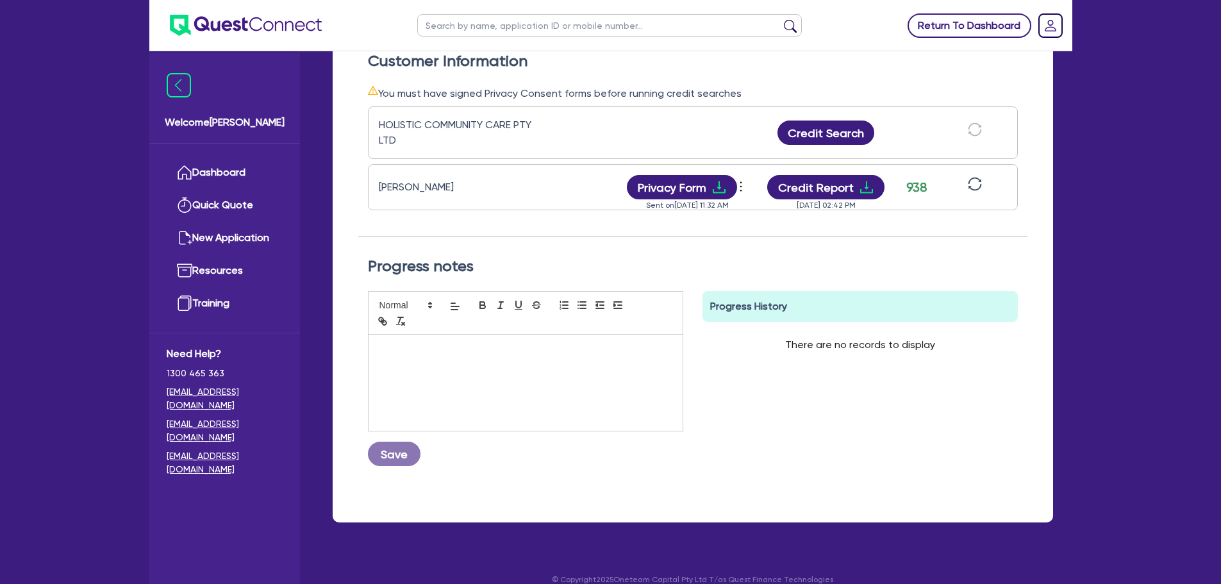 This screenshot has height=584, width=1221. What do you see at coordinates (224, 303) in the screenshot?
I see `a: Training` at bounding box center [224, 303].